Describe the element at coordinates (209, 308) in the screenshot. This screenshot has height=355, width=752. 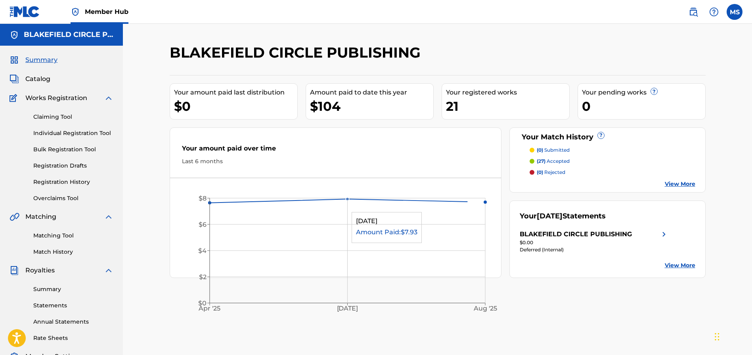
I see `tspan: Apr '25` at that location.